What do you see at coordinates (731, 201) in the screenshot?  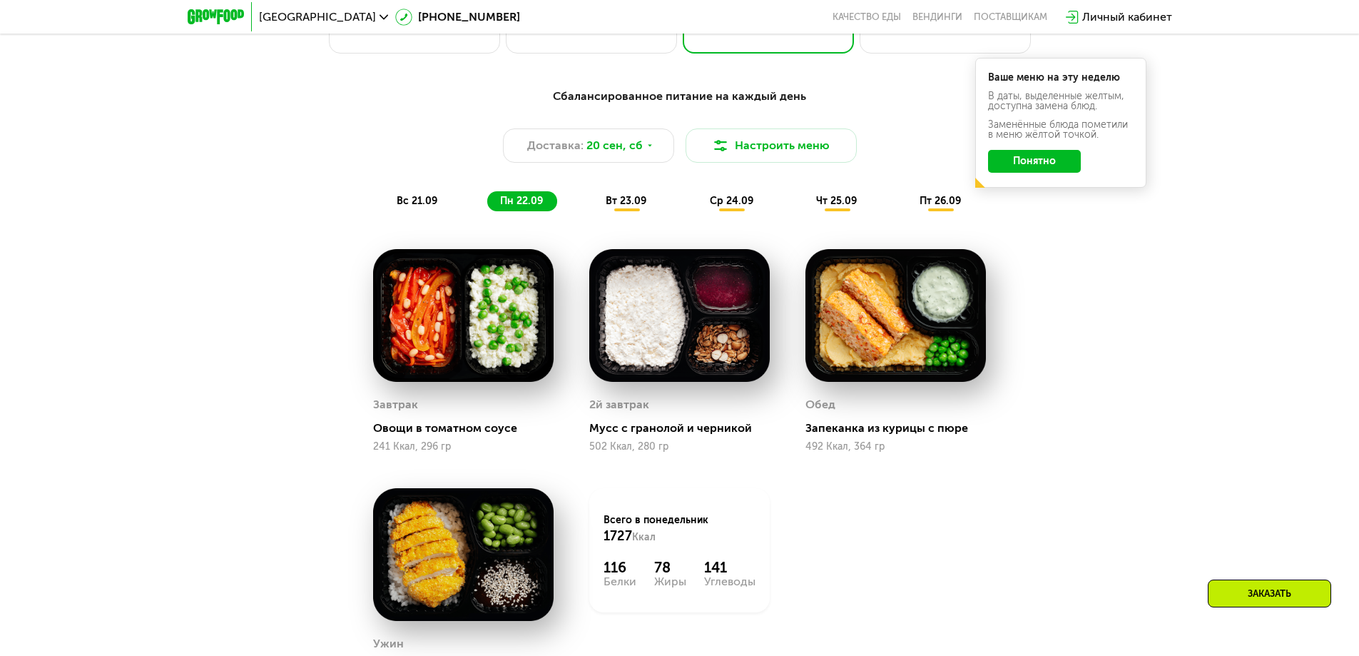 I see `span: ср 24.09` at bounding box center [731, 201].